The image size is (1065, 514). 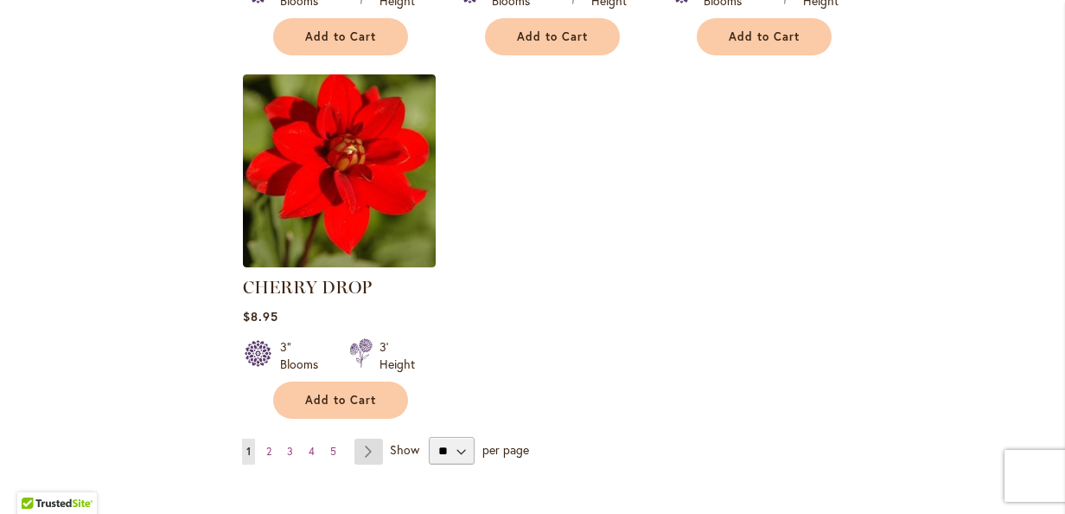 What do you see at coordinates (333, 451) in the screenshot?
I see `a: 5` at bounding box center [333, 451].